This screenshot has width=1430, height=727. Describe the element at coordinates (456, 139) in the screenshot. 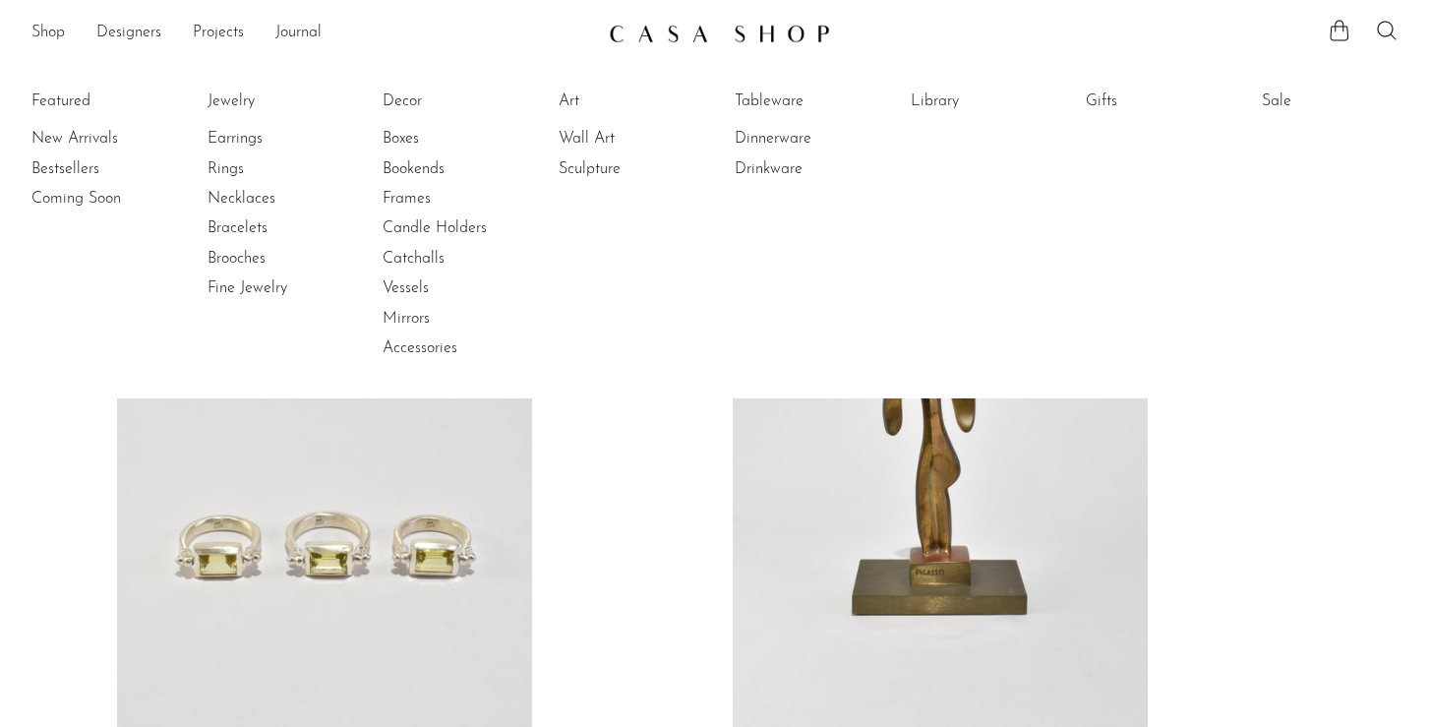

I see `a: Boxes` at that location.